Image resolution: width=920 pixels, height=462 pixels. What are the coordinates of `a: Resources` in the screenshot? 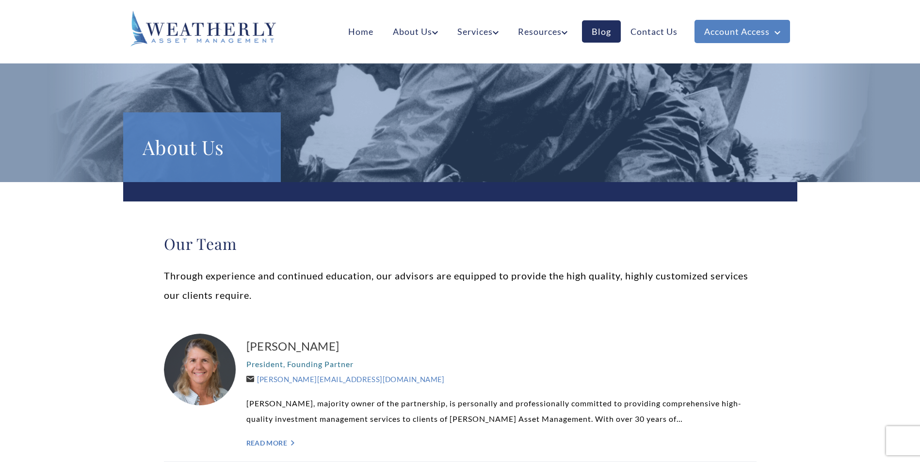 It's located at (542, 32).